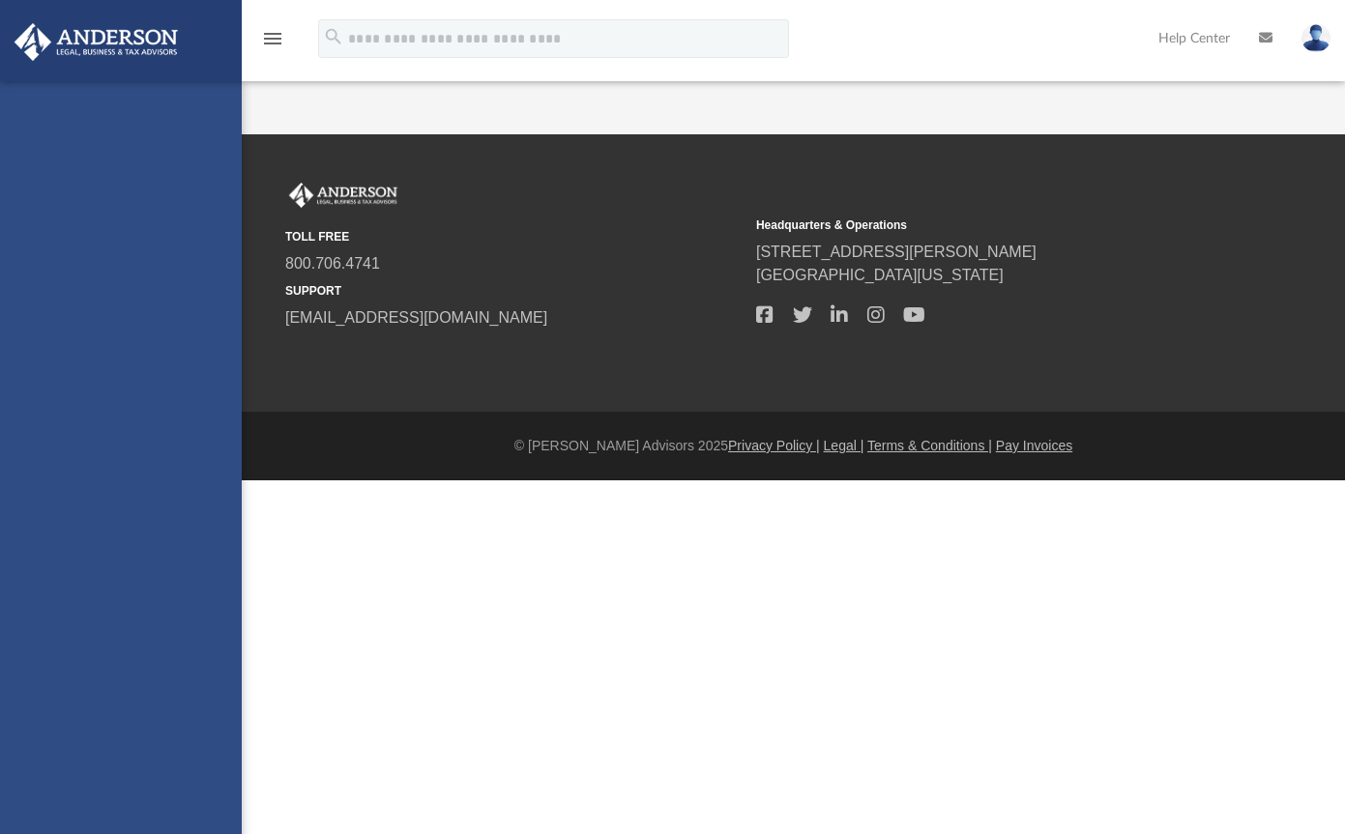 This screenshot has height=834, width=1345. I want to click on a: Pay Invoices, so click(1033, 446).